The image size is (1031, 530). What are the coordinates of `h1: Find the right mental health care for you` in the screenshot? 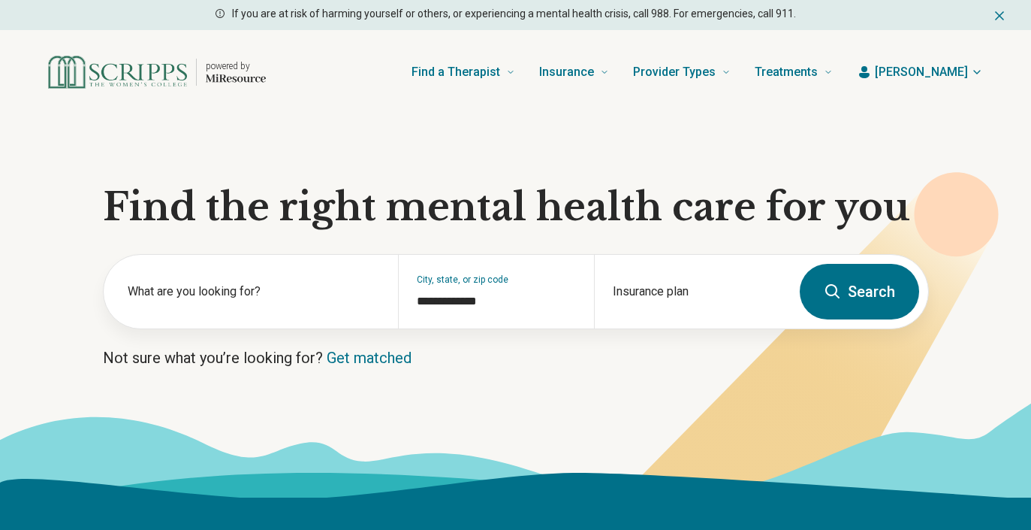 It's located at (516, 207).